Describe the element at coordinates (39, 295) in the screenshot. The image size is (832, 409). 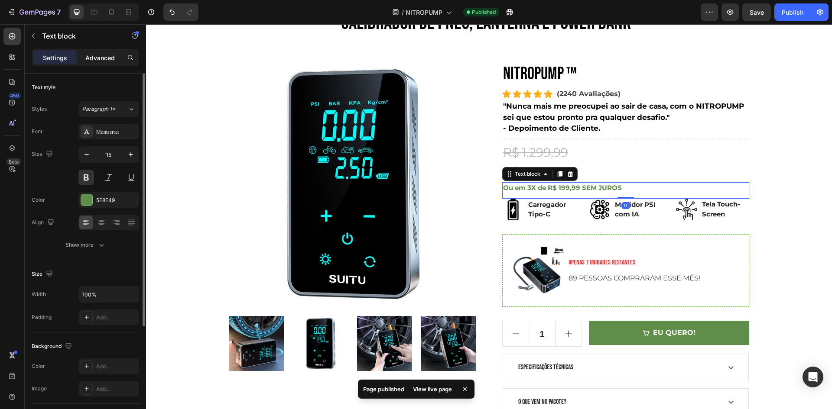
I see `div: Width` at that location.